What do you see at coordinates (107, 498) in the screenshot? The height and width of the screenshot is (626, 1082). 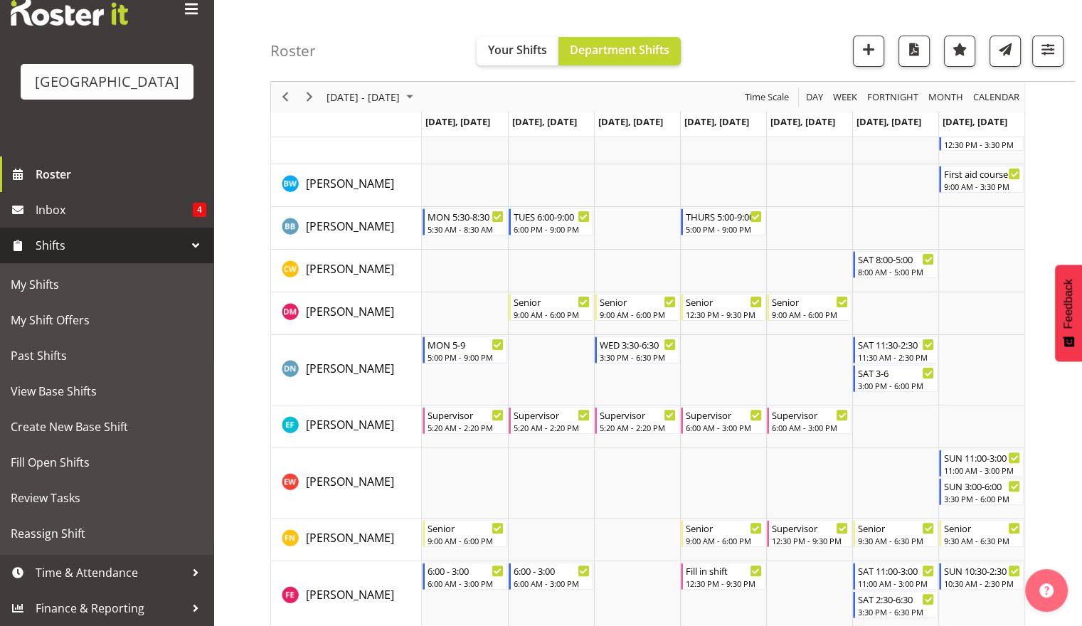 I see `span: Review Tasks` at bounding box center [107, 498].